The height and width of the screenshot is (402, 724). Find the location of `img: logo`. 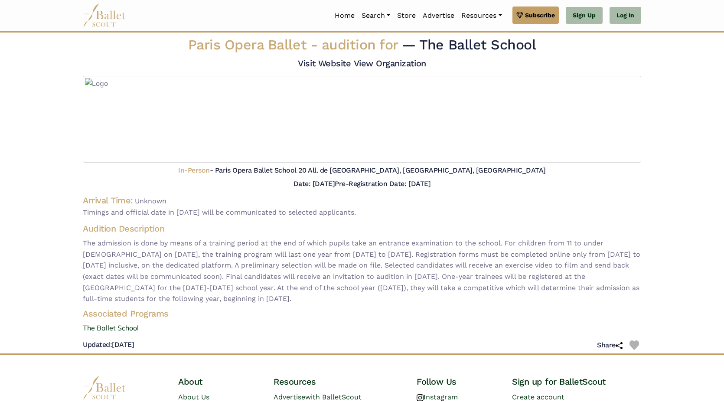

img: logo is located at coordinates (104, 387).